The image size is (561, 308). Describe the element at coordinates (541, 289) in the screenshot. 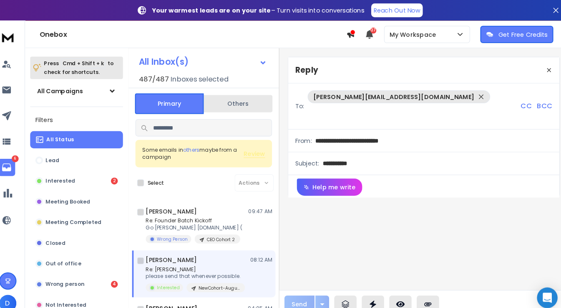

I see `div: Open Intercom Messenger` at that location.